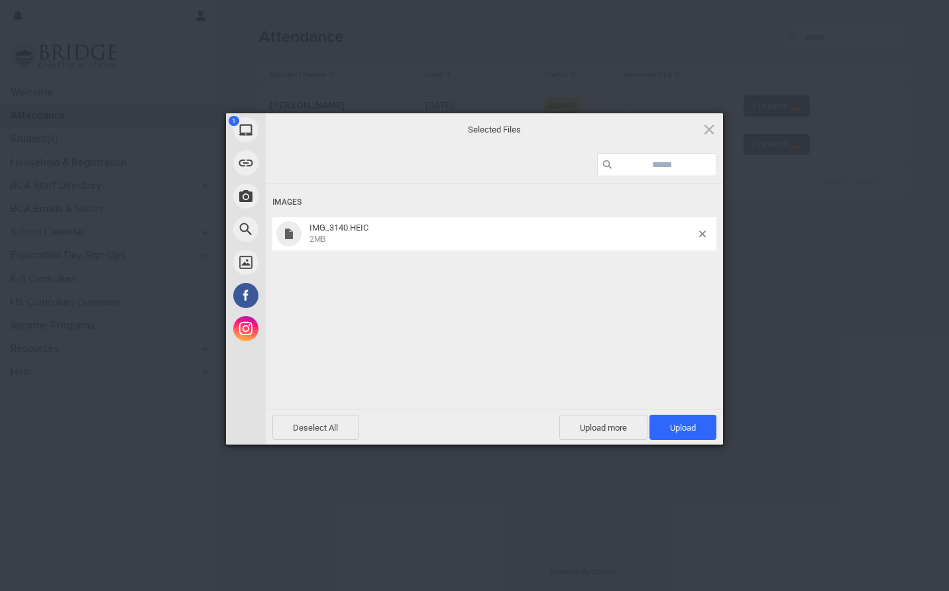 Image resolution: width=949 pixels, height=591 pixels. I want to click on div: Instagram, so click(306, 329).